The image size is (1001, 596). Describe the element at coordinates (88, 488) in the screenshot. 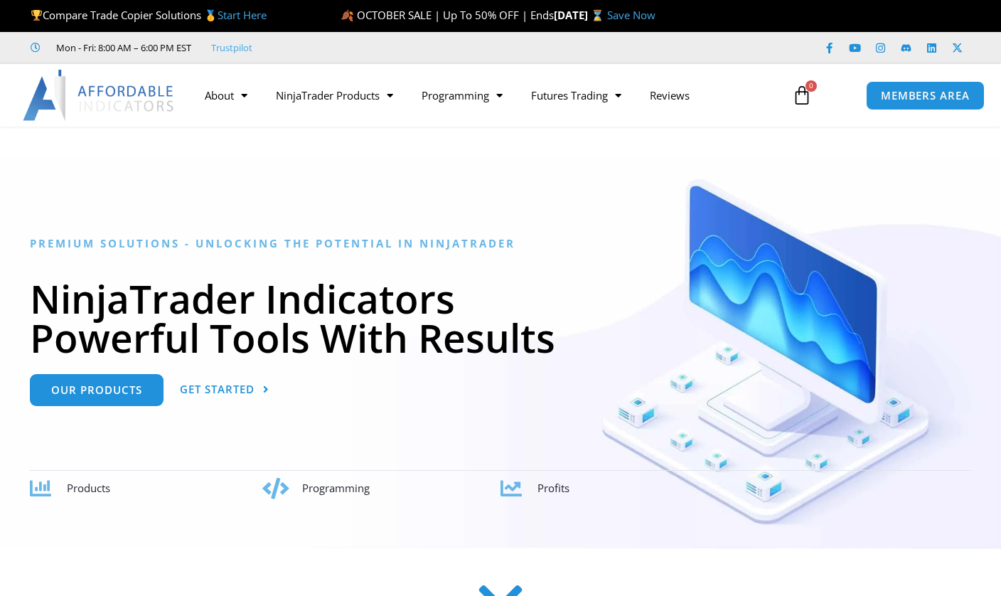

I see `span: Products` at that location.